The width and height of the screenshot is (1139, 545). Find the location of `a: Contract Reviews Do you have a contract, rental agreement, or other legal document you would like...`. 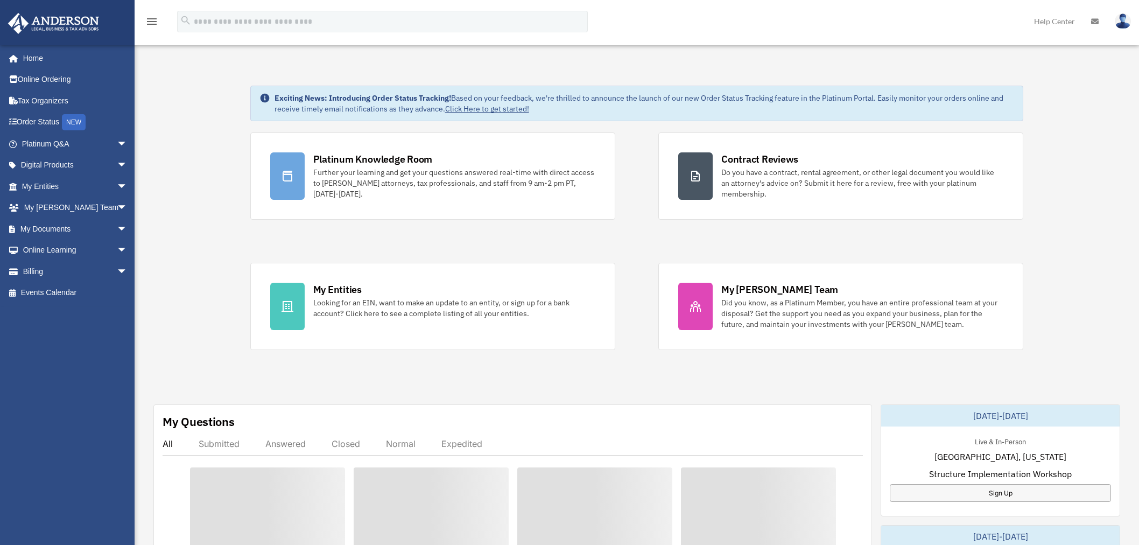

a: Contract Reviews Do you have a contract, rental agreement, or other legal document you would like... is located at coordinates (840, 176).